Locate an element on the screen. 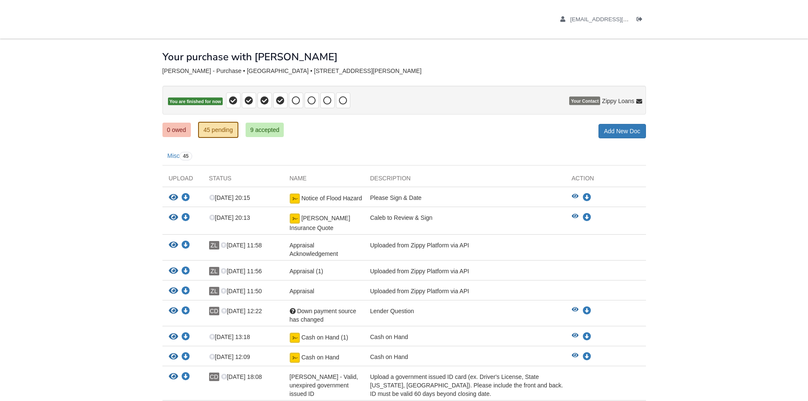  div: Caleb to Review & Sign is located at coordinates (465, 223).